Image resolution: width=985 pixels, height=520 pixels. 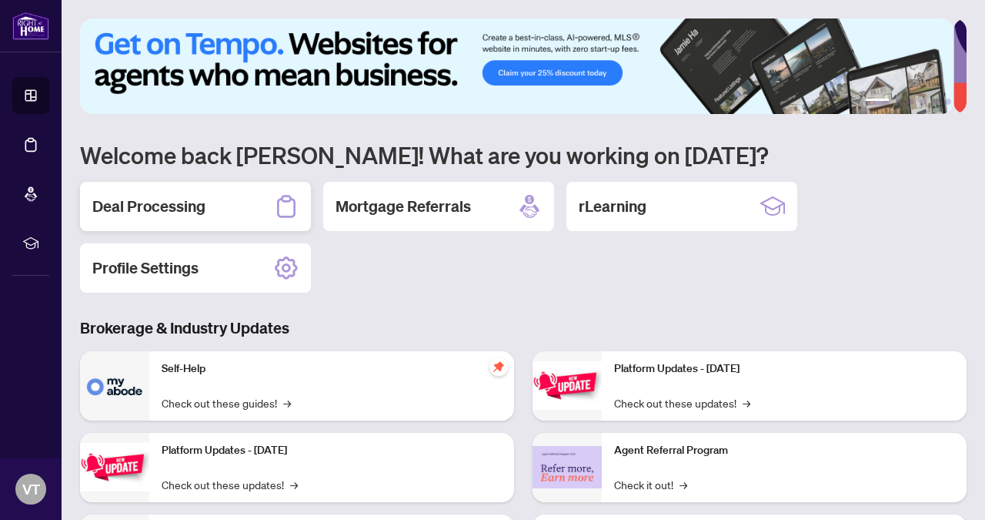 I want to click on a: Check out these guides!→, so click(x=226, y=403).